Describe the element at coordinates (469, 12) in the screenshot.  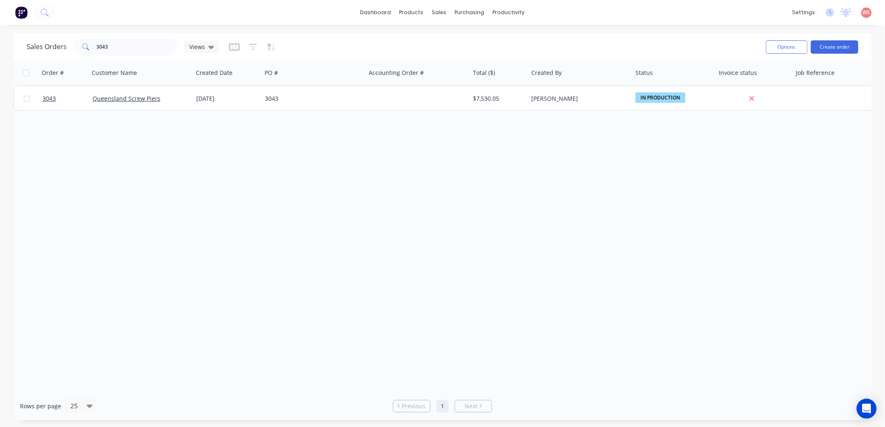
I see `div: purchasing` at that location.